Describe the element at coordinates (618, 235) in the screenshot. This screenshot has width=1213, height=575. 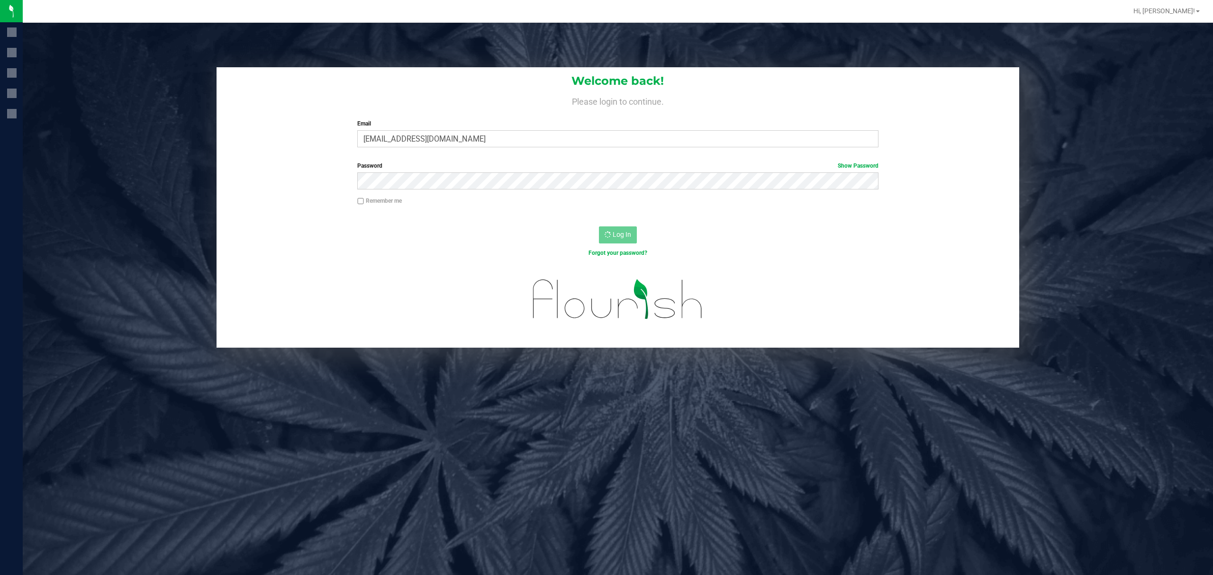
I see `button: Log In` at that location.